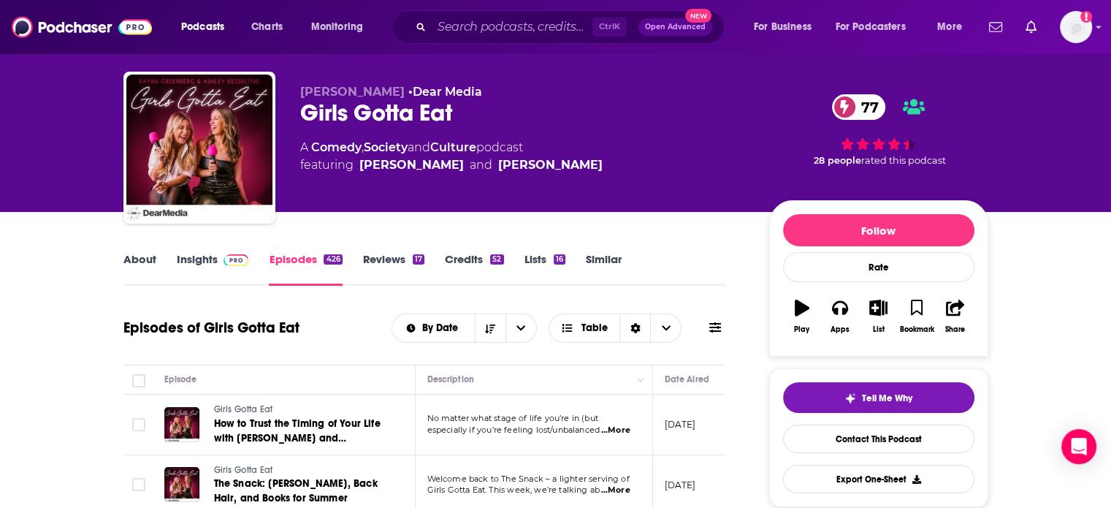  I want to click on div: Open Intercom Messenger, so click(1079, 446).